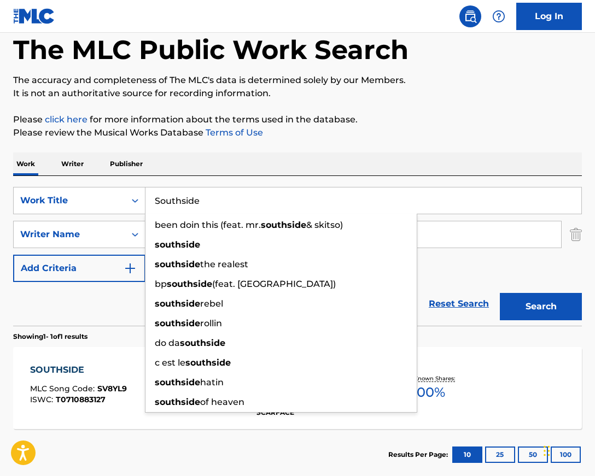 This screenshot has width=595, height=476. I want to click on p: Writer, so click(72, 164).